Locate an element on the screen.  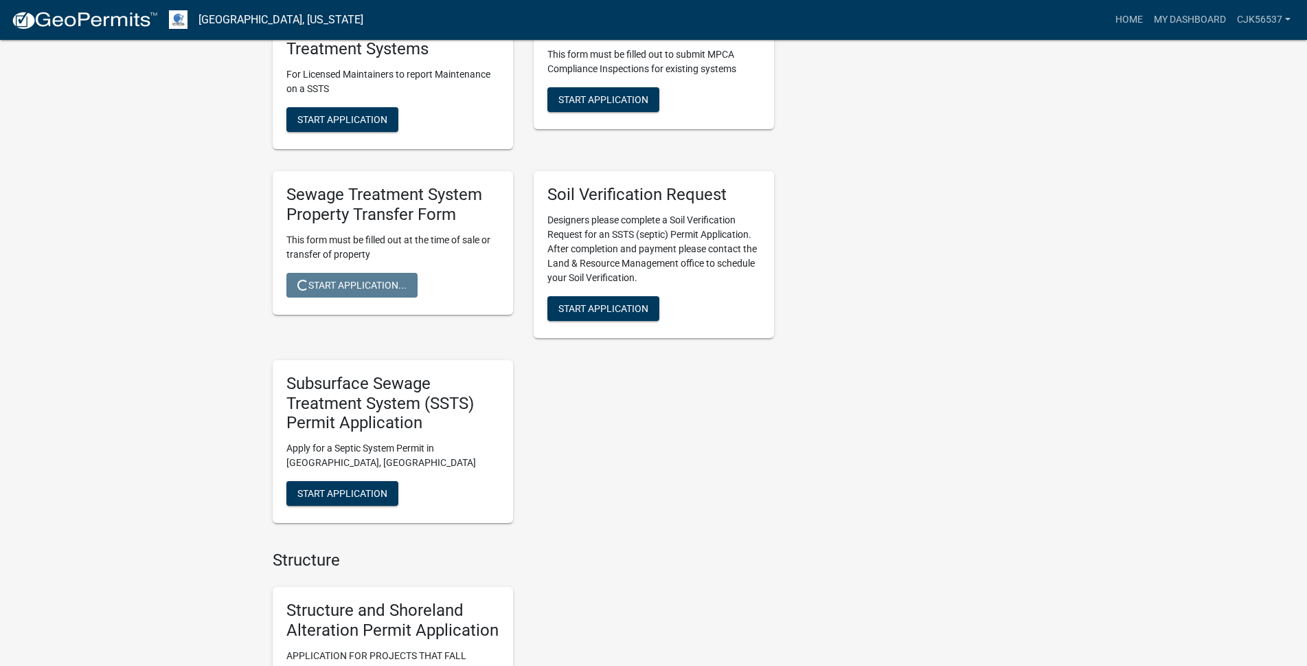
h5: Subsurface Sewage Treatment System (SSTS) Permit Application is located at coordinates (393, 403).